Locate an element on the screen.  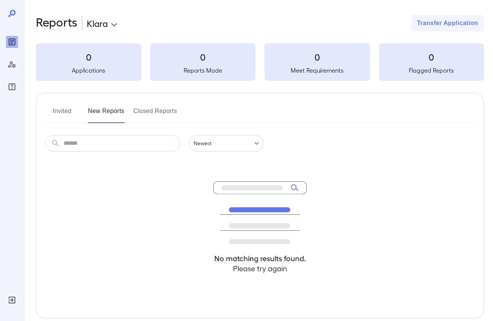
button: Transfer Application is located at coordinates (447, 23).